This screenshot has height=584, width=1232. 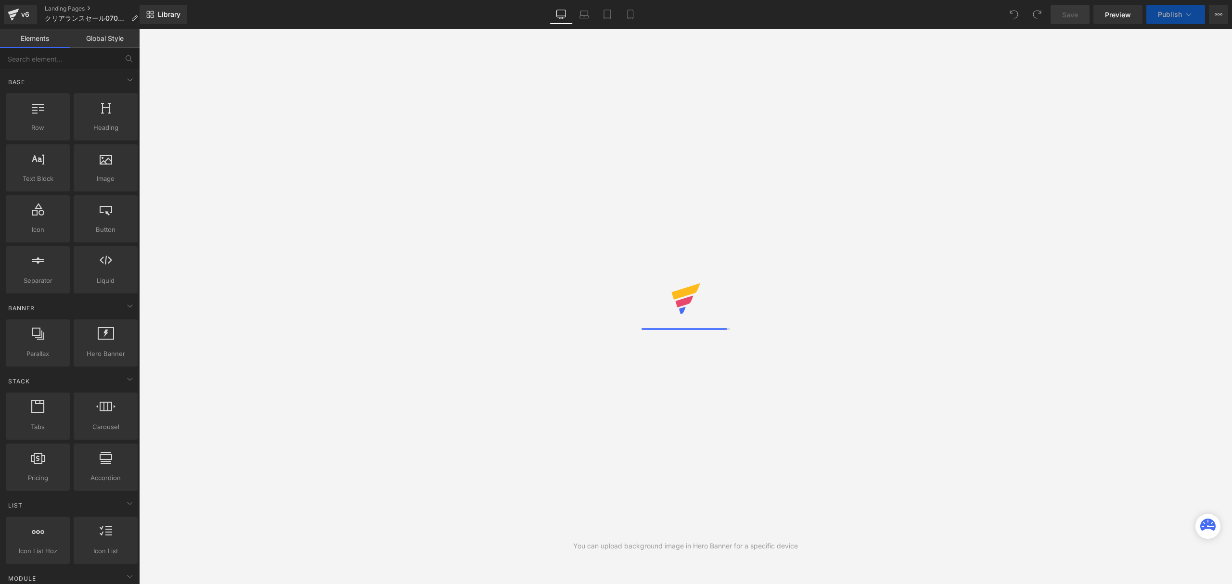 I want to click on span: Button, so click(x=105, y=230).